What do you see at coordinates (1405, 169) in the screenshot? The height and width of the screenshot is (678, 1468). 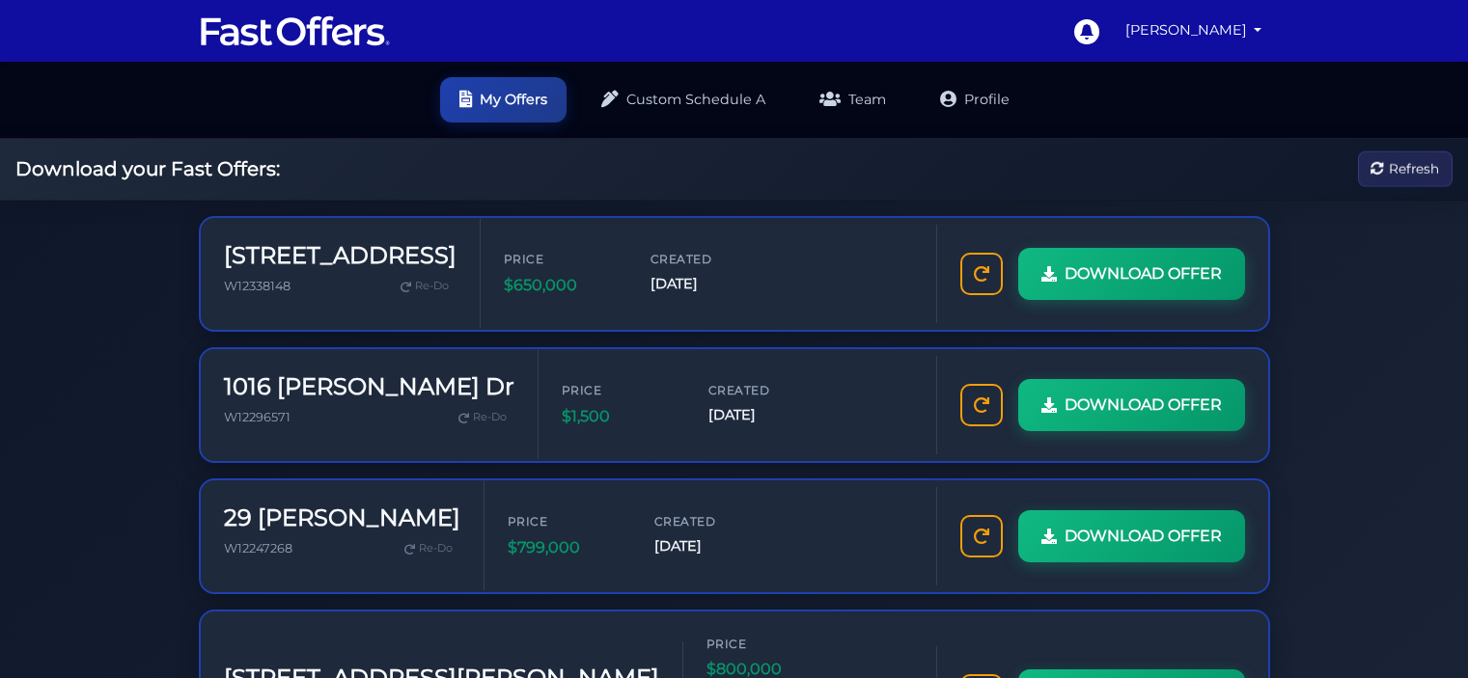 I see `button: Refresh` at bounding box center [1405, 169].